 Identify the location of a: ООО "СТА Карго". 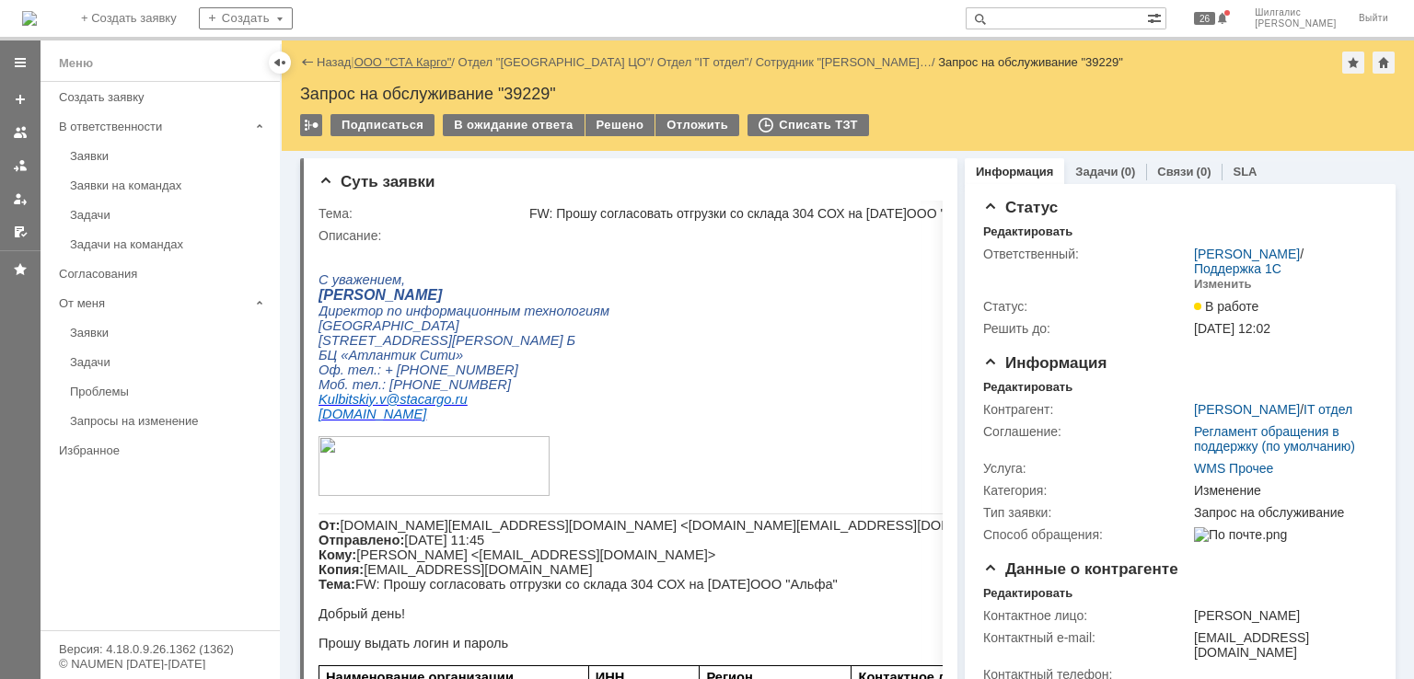
(403, 62).